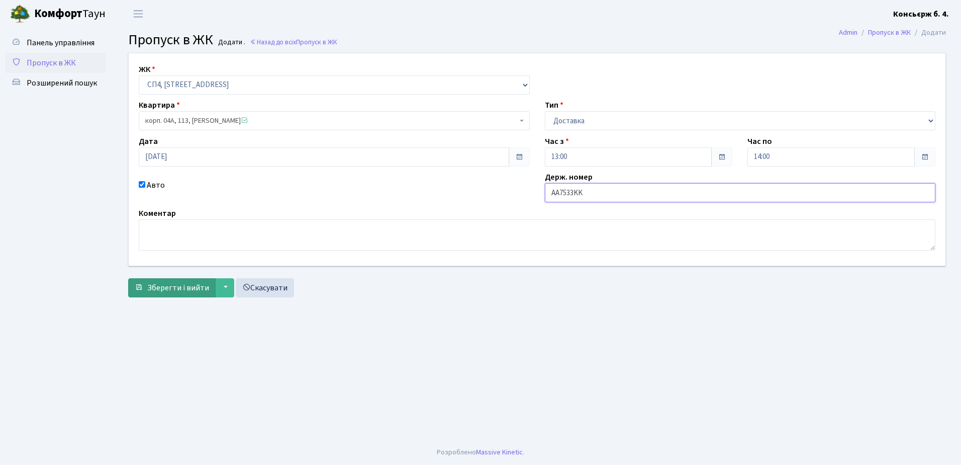 Image resolution: width=961 pixels, height=465 pixels. I want to click on label: Час з, so click(557, 141).